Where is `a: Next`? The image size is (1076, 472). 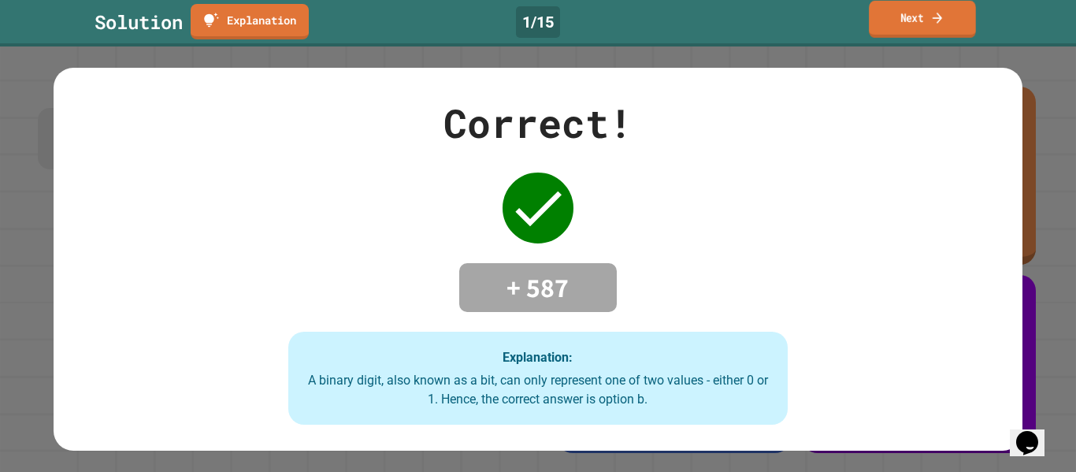
a: Next is located at coordinates (923, 19).